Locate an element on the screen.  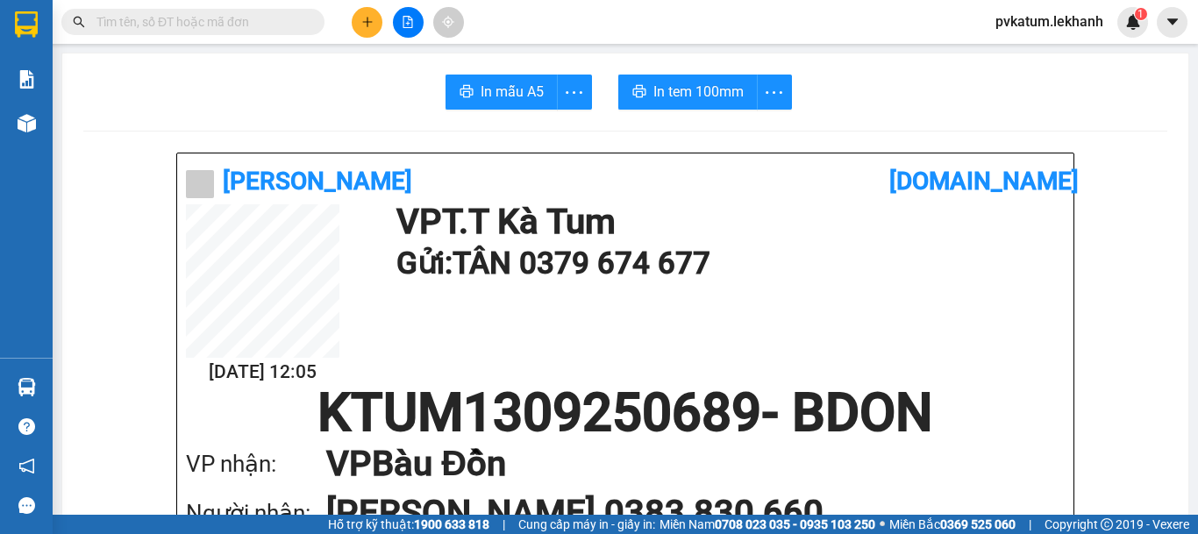
input: Tìm tên, số ĐT hoặc mã đơn is located at coordinates (200, 22).